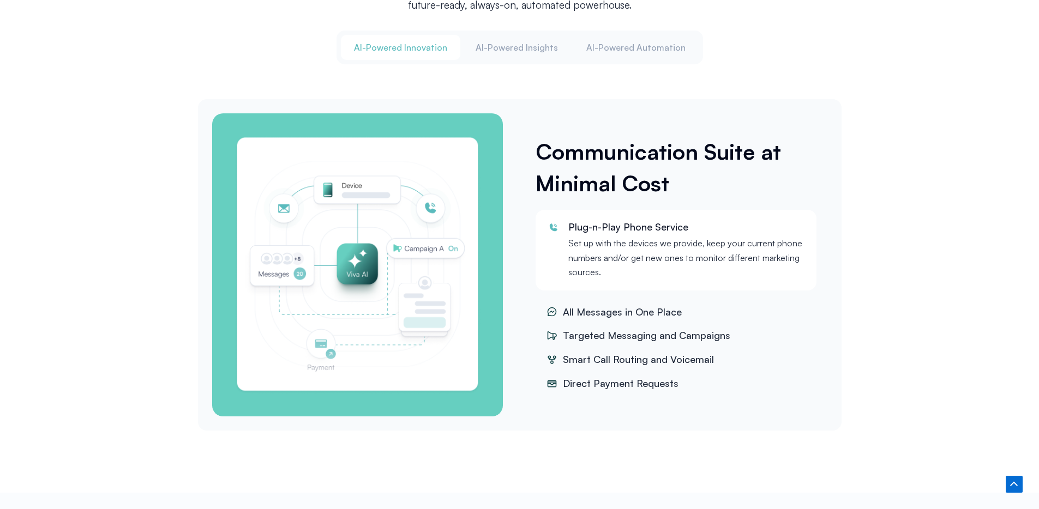 This screenshot has width=1039, height=509. Describe the element at coordinates (636, 47) in the screenshot. I see `span: Al-Powered Automation` at that location.